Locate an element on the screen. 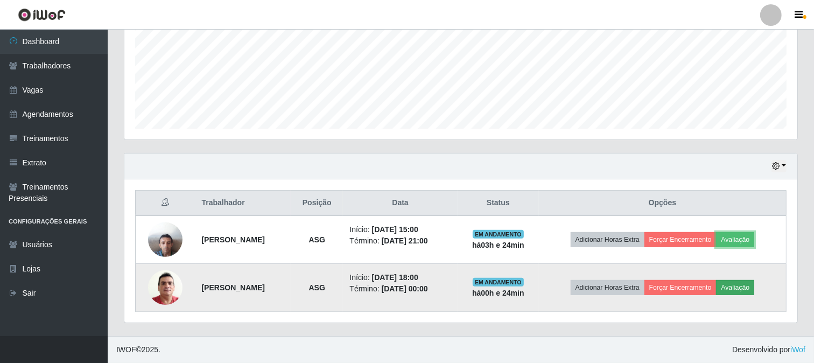 Image resolution: width=814 pixels, height=363 pixels. th: Data is located at coordinates (400, 203).